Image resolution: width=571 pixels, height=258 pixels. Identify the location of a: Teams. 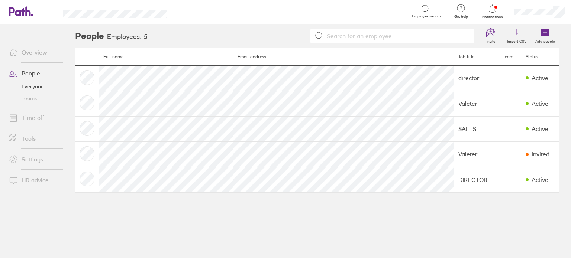
(33, 99).